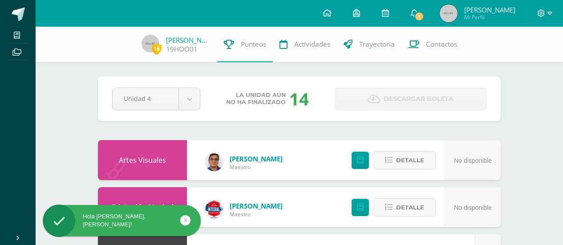 The image size is (563, 245). Describe the element at coordinates (182, 49) in the screenshot. I see `a: 19HOO01` at that location.